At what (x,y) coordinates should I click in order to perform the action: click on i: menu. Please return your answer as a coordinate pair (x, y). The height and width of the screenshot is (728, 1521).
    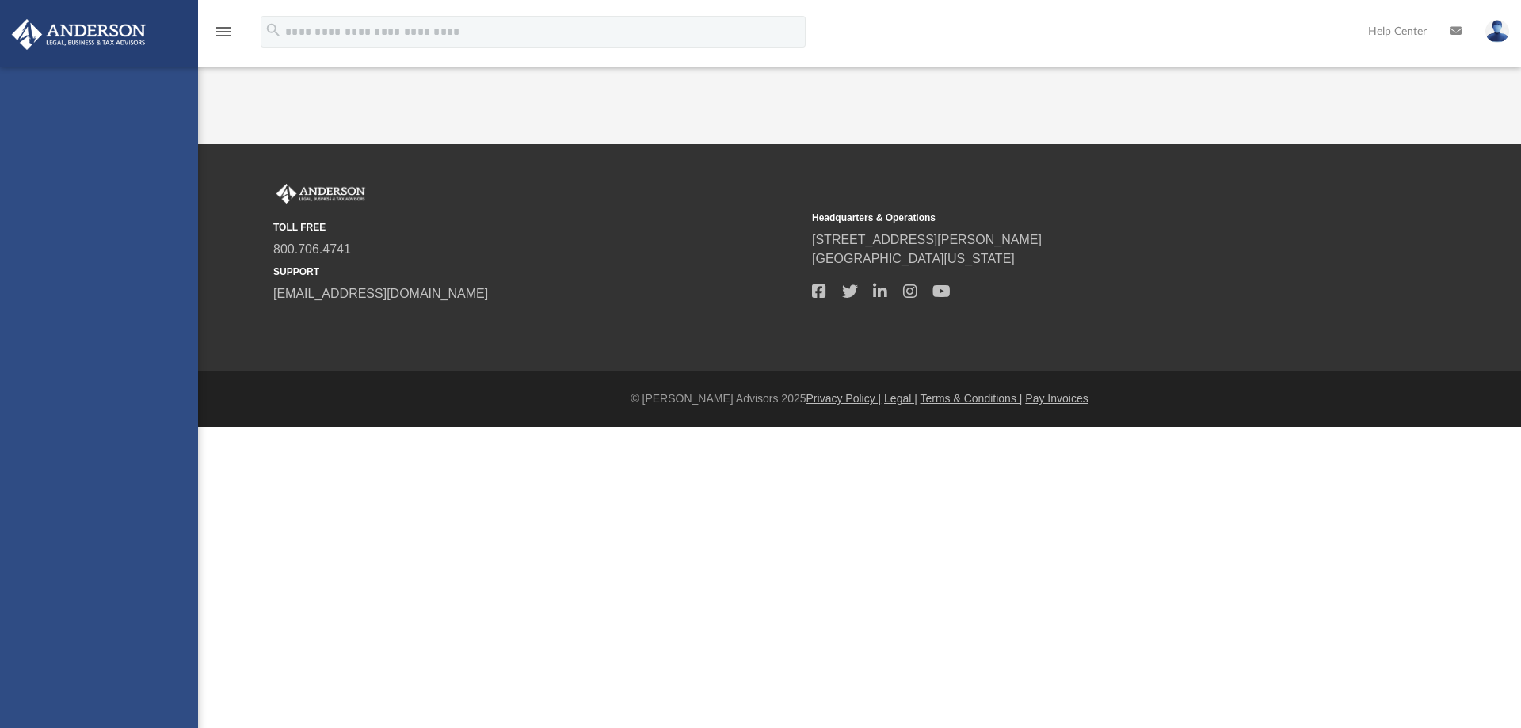
    Looking at the image, I should click on (223, 32).